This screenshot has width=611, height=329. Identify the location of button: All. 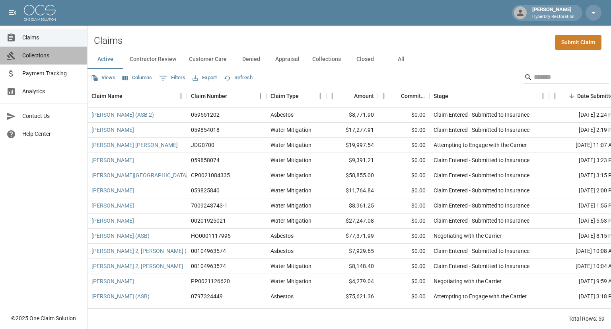
(401, 59).